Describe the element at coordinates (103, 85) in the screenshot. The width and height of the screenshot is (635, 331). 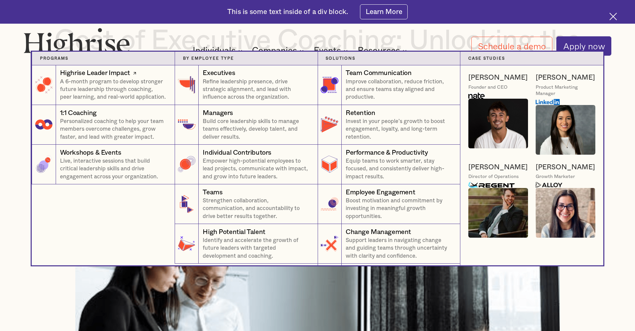
I see `a: Highrise Leader ImpactA 6-month program to develop stronger future leadership through coaching, p...` at that location.